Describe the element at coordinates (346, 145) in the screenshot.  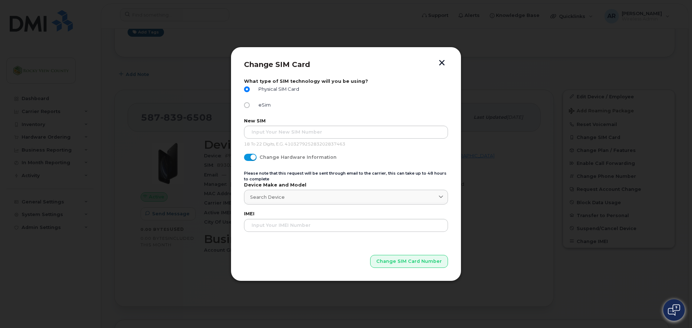
I see `p: 18 To 22 Digits, E.G. 410327925283202837463` at that location.